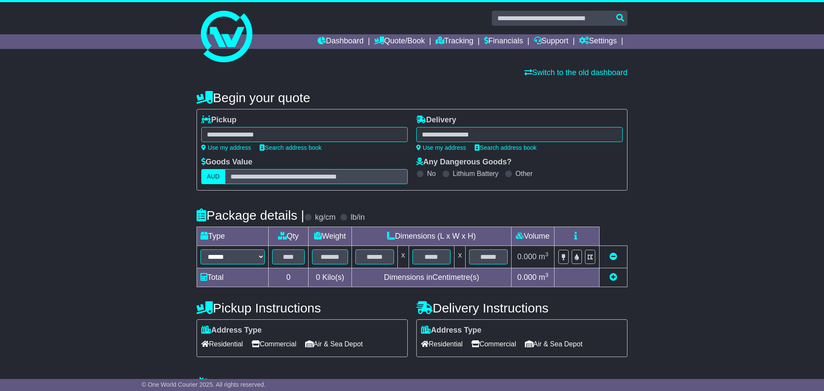 Image resolution: width=824 pixels, height=391 pixels. What do you see at coordinates (213, 176) in the screenshot?
I see `label: AUD` at bounding box center [213, 176].